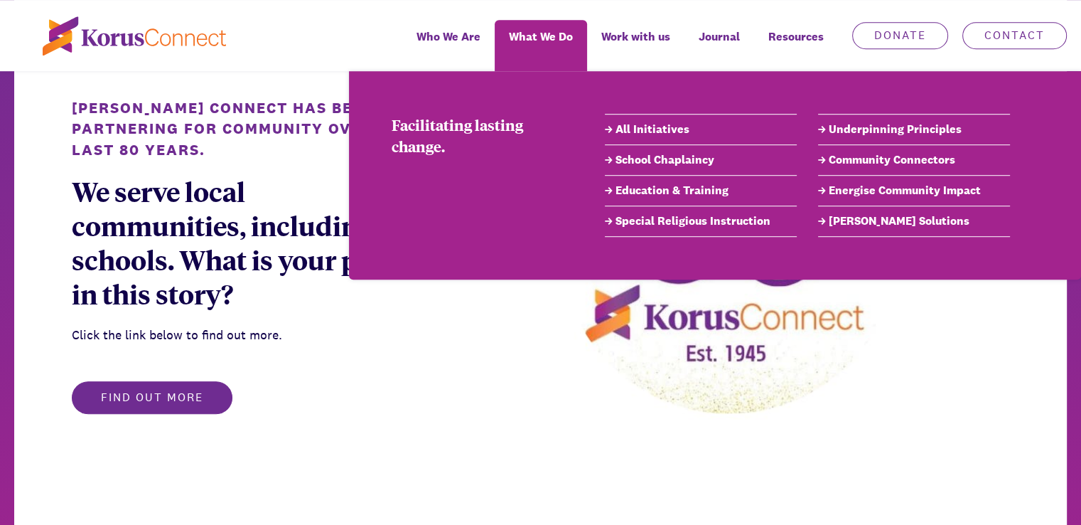 The height and width of the screenshot is (525, 1081). I want to click on a: Work with us, so click(636, 46).